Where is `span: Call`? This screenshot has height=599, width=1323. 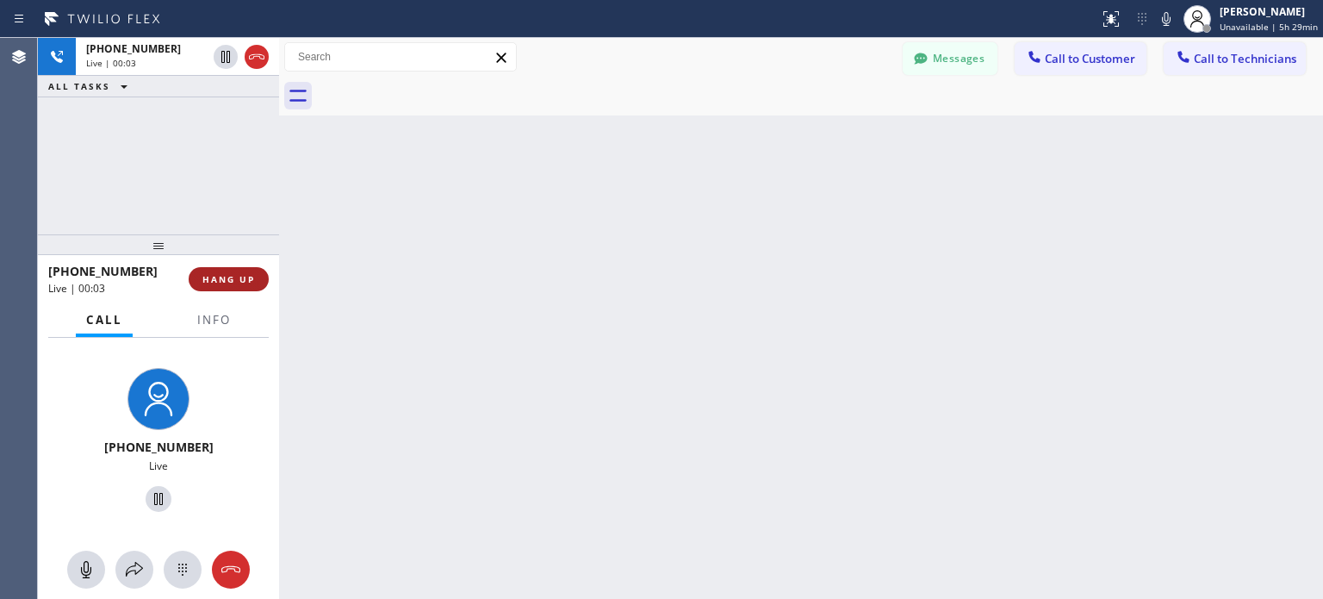
span: Call is located at coordinates (104, 320).